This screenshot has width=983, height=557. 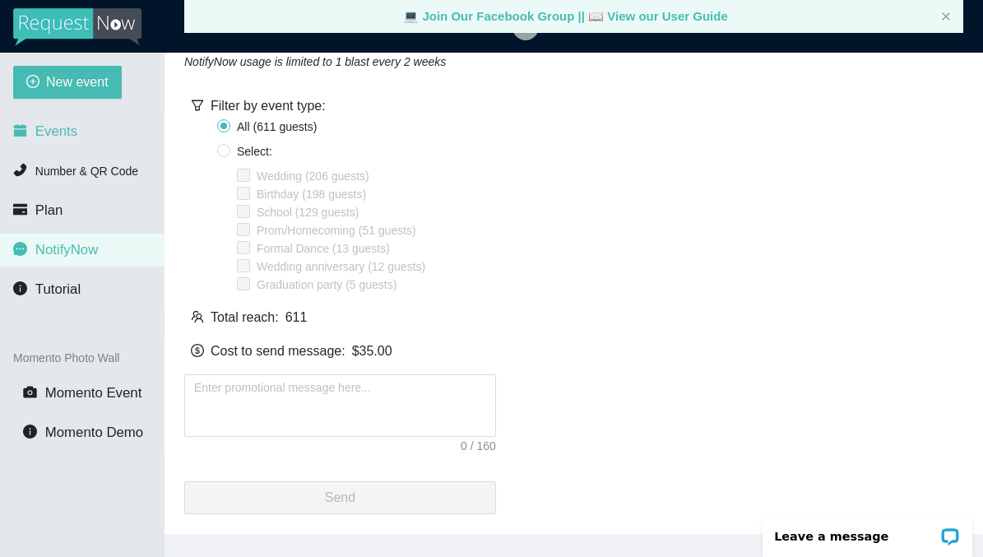 What do you see at coordinates (197, 105) in the screenshot?
I see `span: filter` at bounding box center [197, 105].